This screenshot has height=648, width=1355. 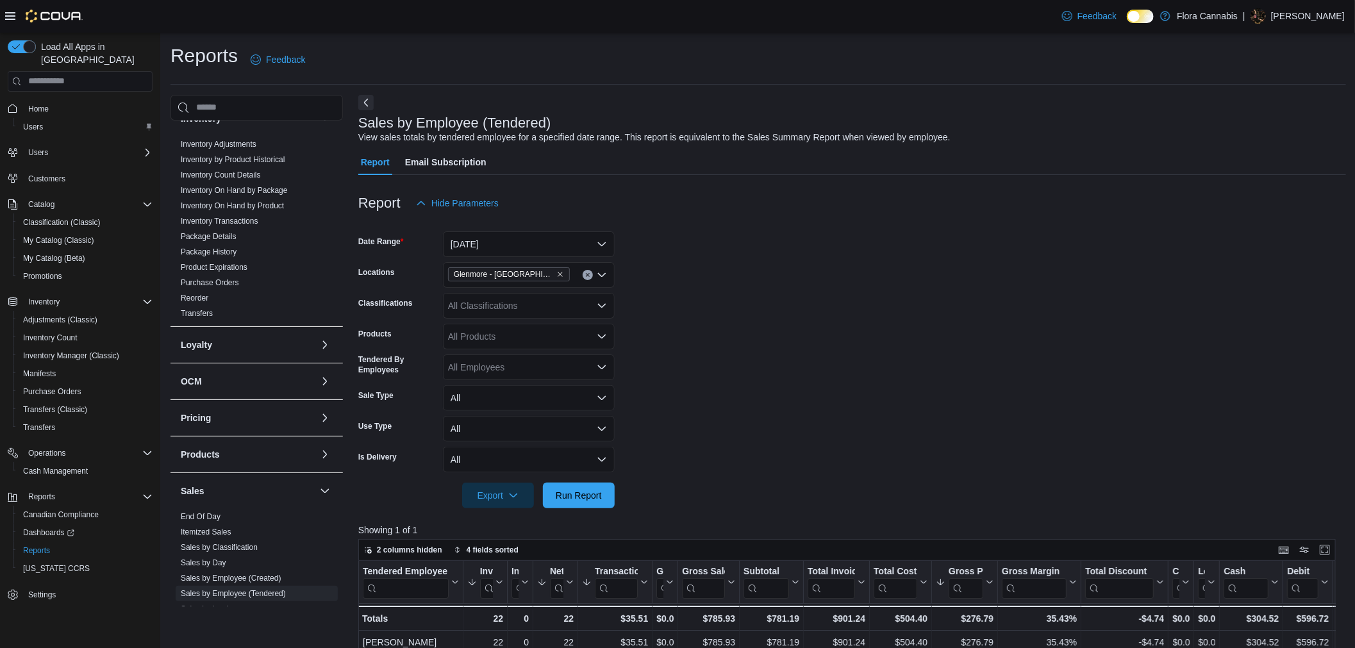 What do you see at coordinates (85, 276) in the screenshot?
I see `button: Promotions` at bounding box center [85, 276].